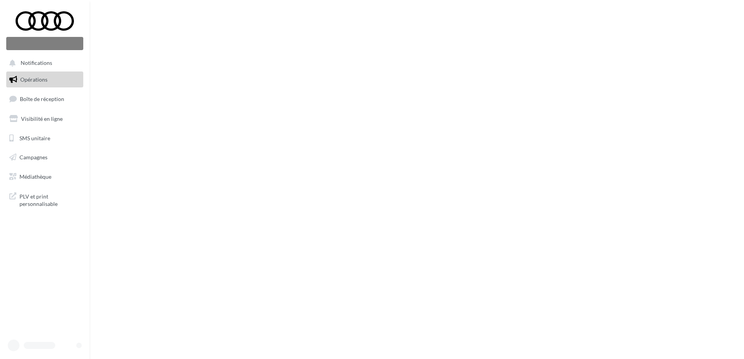  I want to click on span: Boîte de réception, so click(42, 99).